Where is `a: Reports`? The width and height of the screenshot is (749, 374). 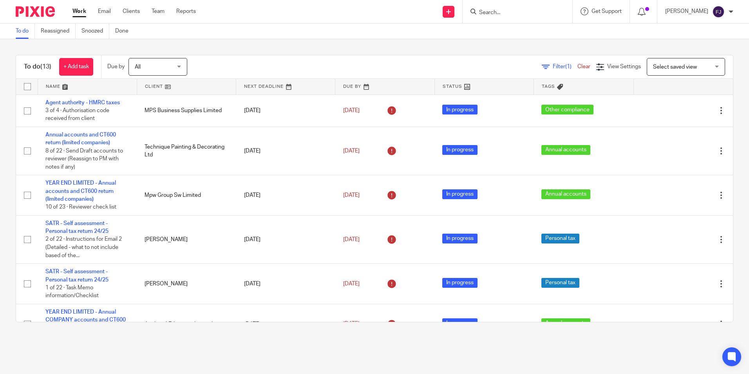
a: Reports is located at coordinates (186, 11).